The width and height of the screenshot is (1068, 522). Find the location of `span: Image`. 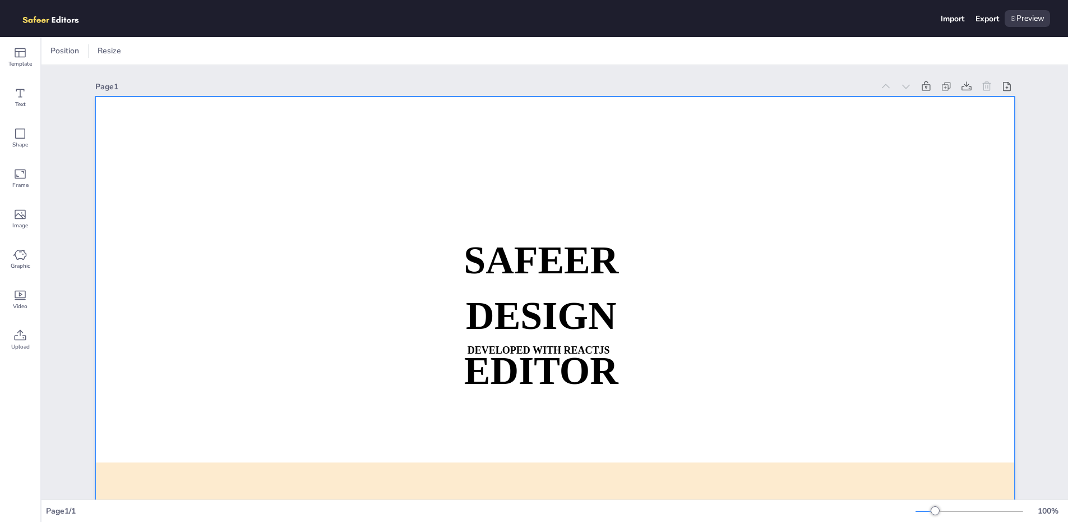

span: Image is located at coordinates (20, 225).